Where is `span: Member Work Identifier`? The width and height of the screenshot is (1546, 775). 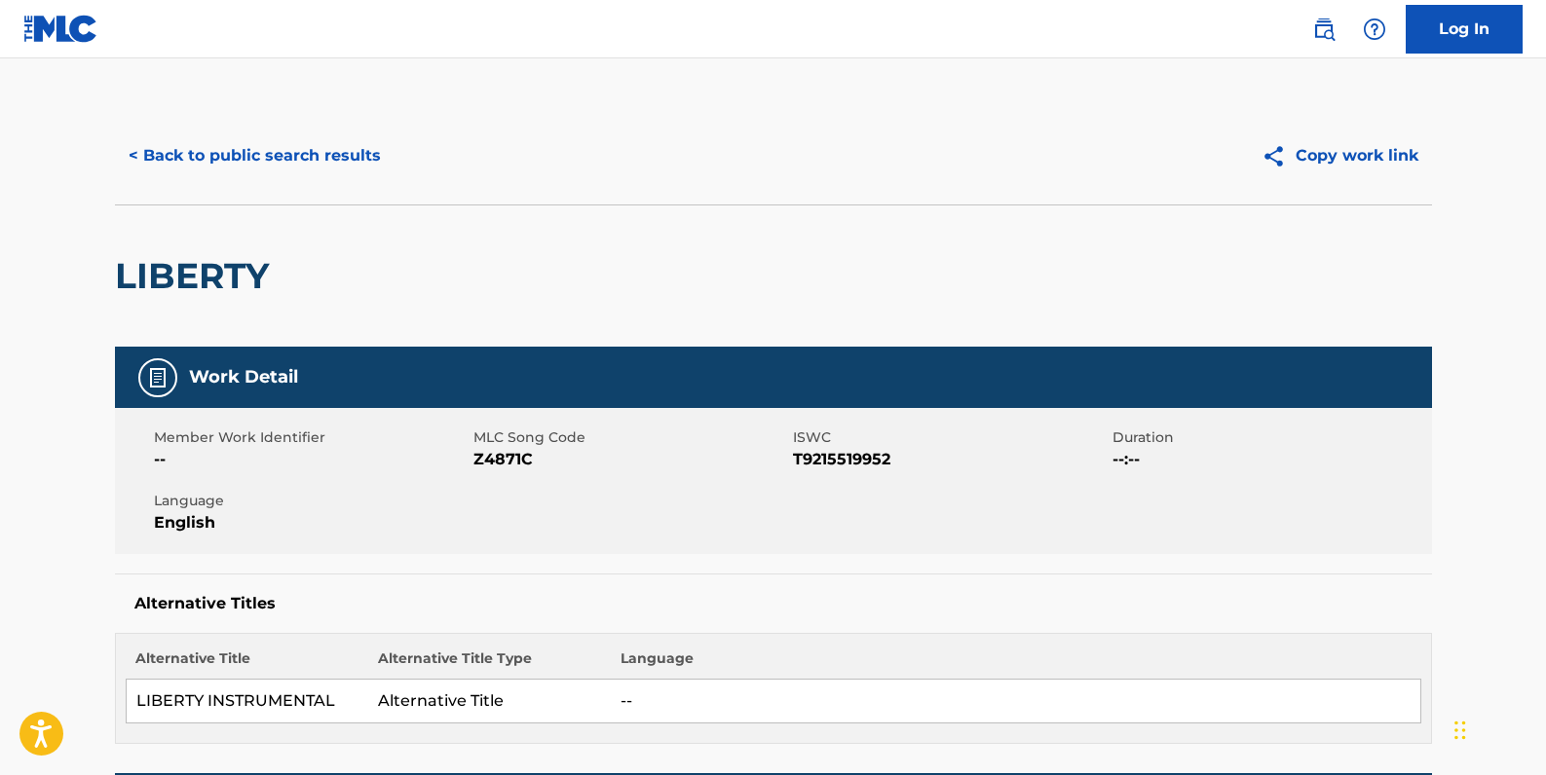
span: Member Work Identifier is located at coordinates (311, 437).